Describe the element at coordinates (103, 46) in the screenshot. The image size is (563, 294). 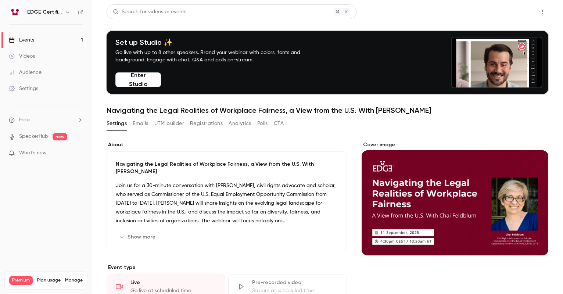
I see `div: Keywords by Traffic` at that location.